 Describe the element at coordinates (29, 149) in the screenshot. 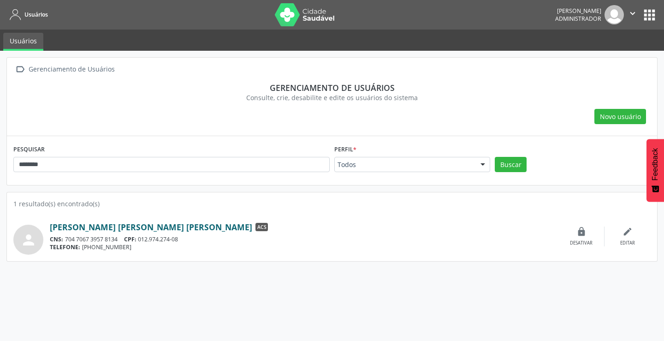

I see `label: PESQUISAR` at that location.